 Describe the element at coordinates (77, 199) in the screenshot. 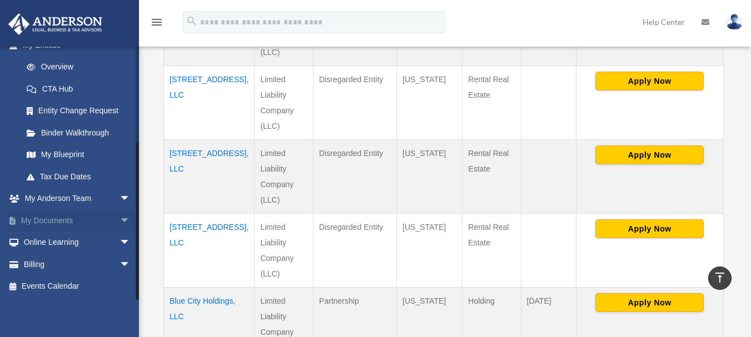

I see `a: My Anderson Teamarrow_drop_down` at that location.